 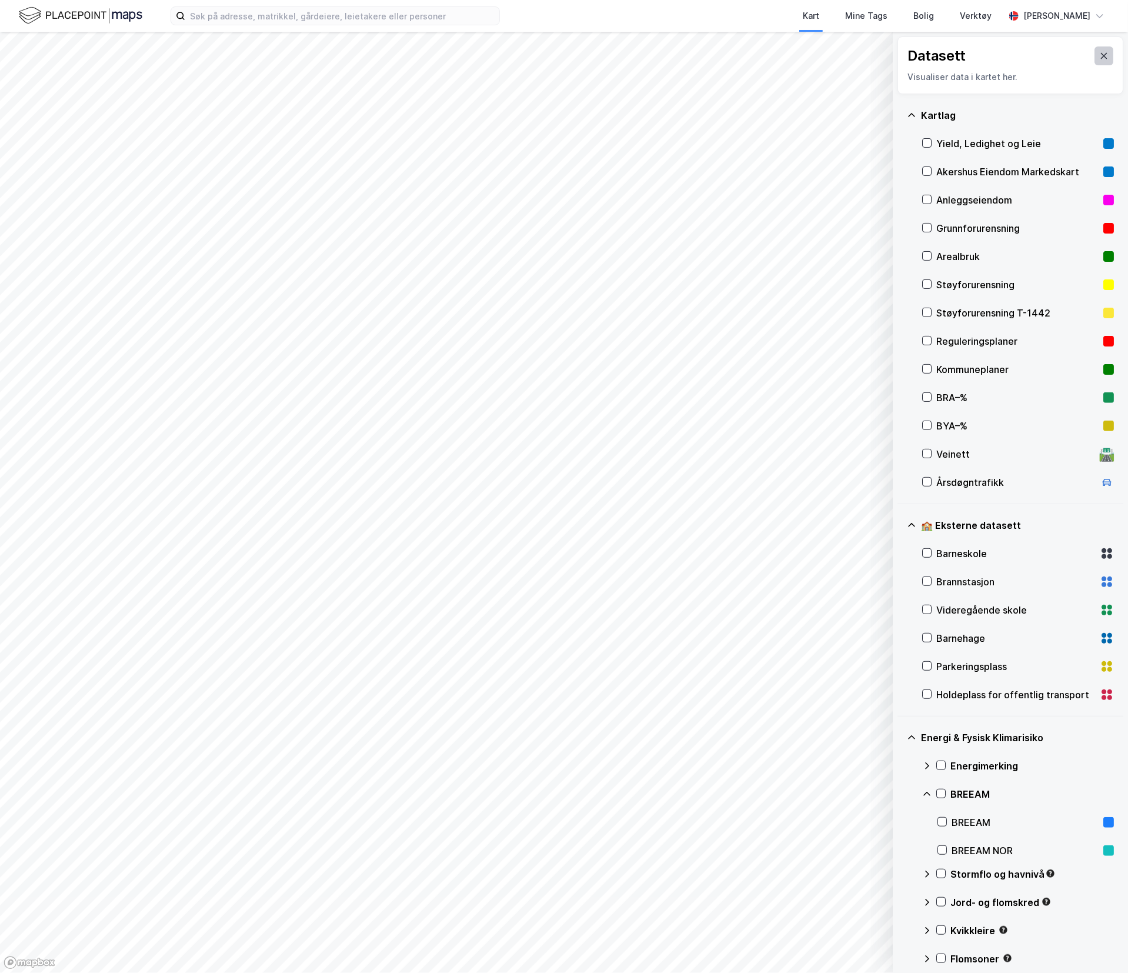 What do you see at coordinates (29, 962) in the screenshot?
I see `a: Mapbox homepage` at bounding box center [29, 962].